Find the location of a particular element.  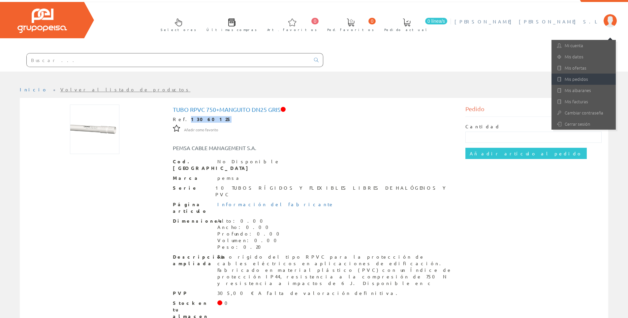

strong: 13060125 is located at coordinates (211, 119).